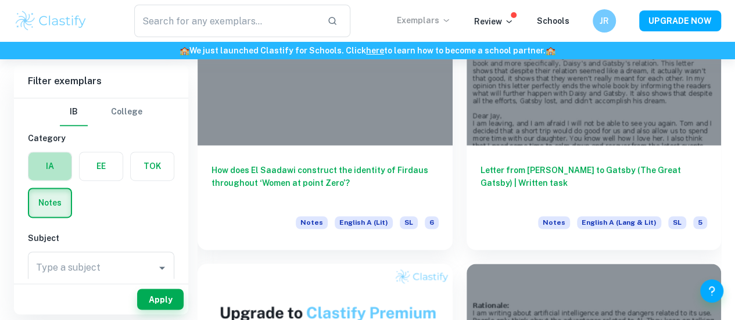  What do you see at coordinates (101, 238) in the screenshot?
I see `h6: Subject` at bounding box center [101, 238].